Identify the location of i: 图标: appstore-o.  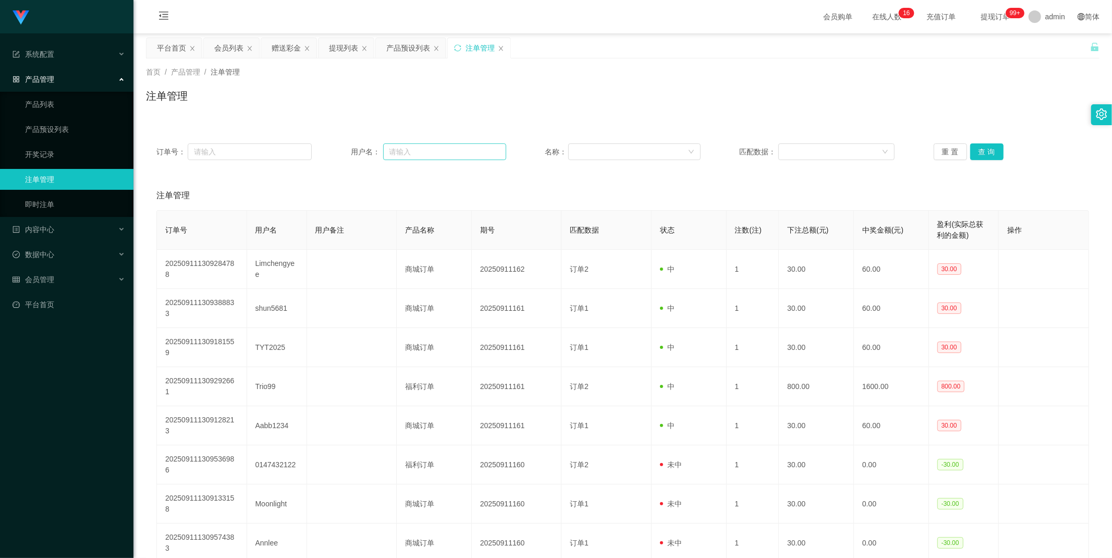
(16, 79).